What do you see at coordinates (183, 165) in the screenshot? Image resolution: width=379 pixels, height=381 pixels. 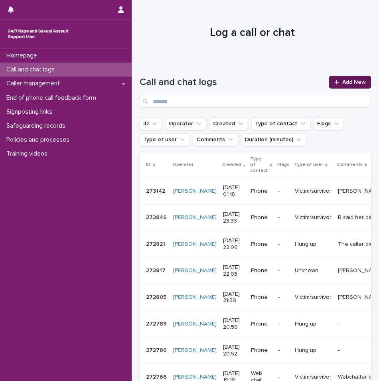 I see `p: Operator` at bounding box center [183, 165].